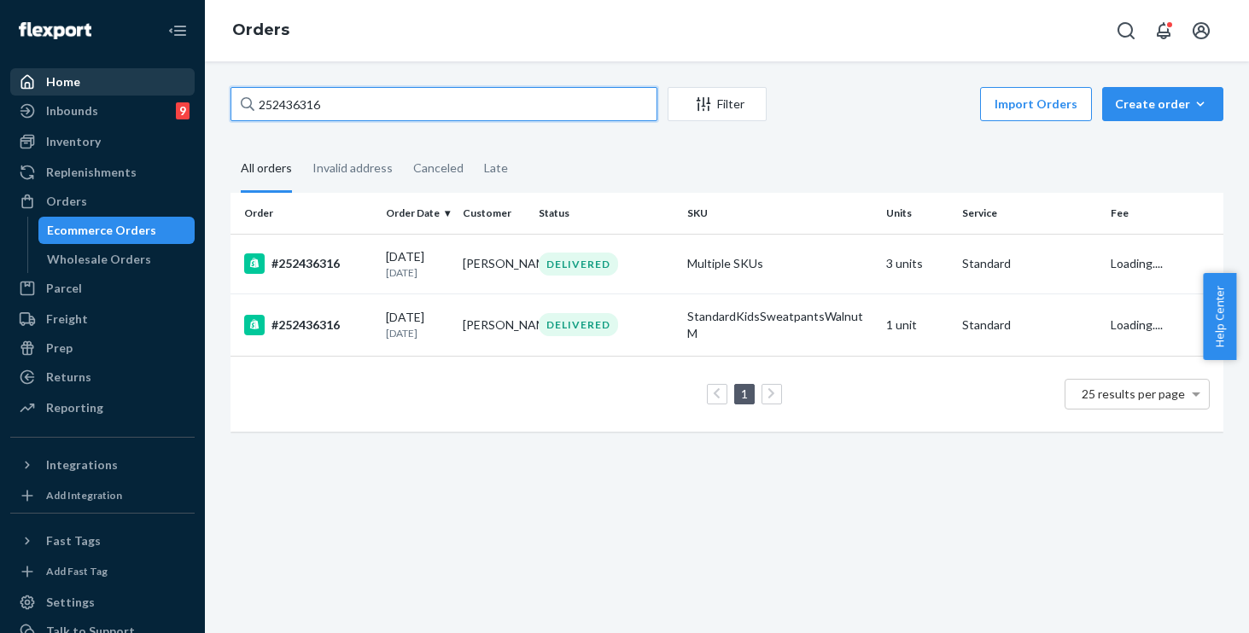 Image resolution: width=1249 pixels, height=633 pixels. What do you see at coordinates (117, 260) in the screenshot?
I see `a: Wholesale Orders` at bounding box center [117, 260].